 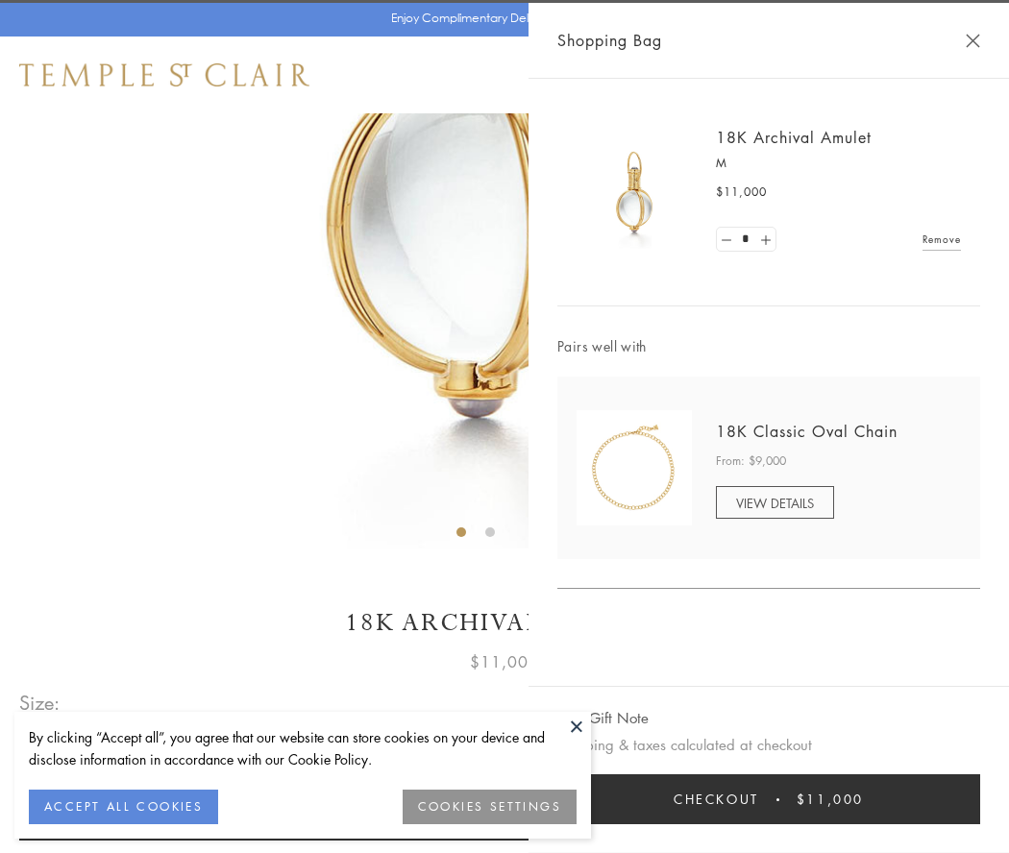 I want to click on a: 18K Classic Oval Chain, so click(x=806, y=431).